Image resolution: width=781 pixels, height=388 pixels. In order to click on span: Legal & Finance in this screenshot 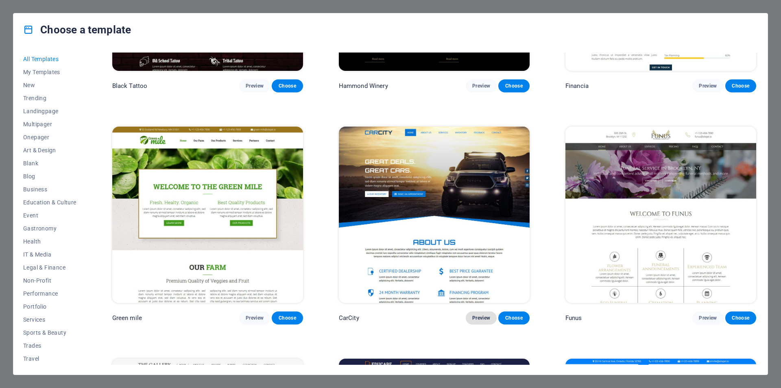, I will do `click(50, 267)`.